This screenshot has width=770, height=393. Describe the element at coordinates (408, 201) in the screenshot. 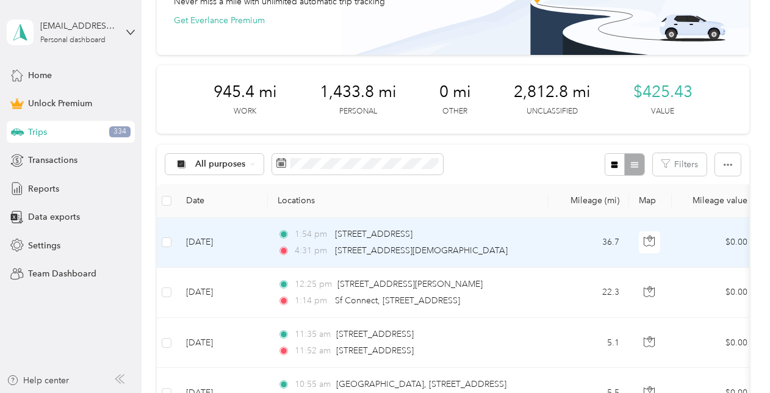

I see `th: Locations` at that location.